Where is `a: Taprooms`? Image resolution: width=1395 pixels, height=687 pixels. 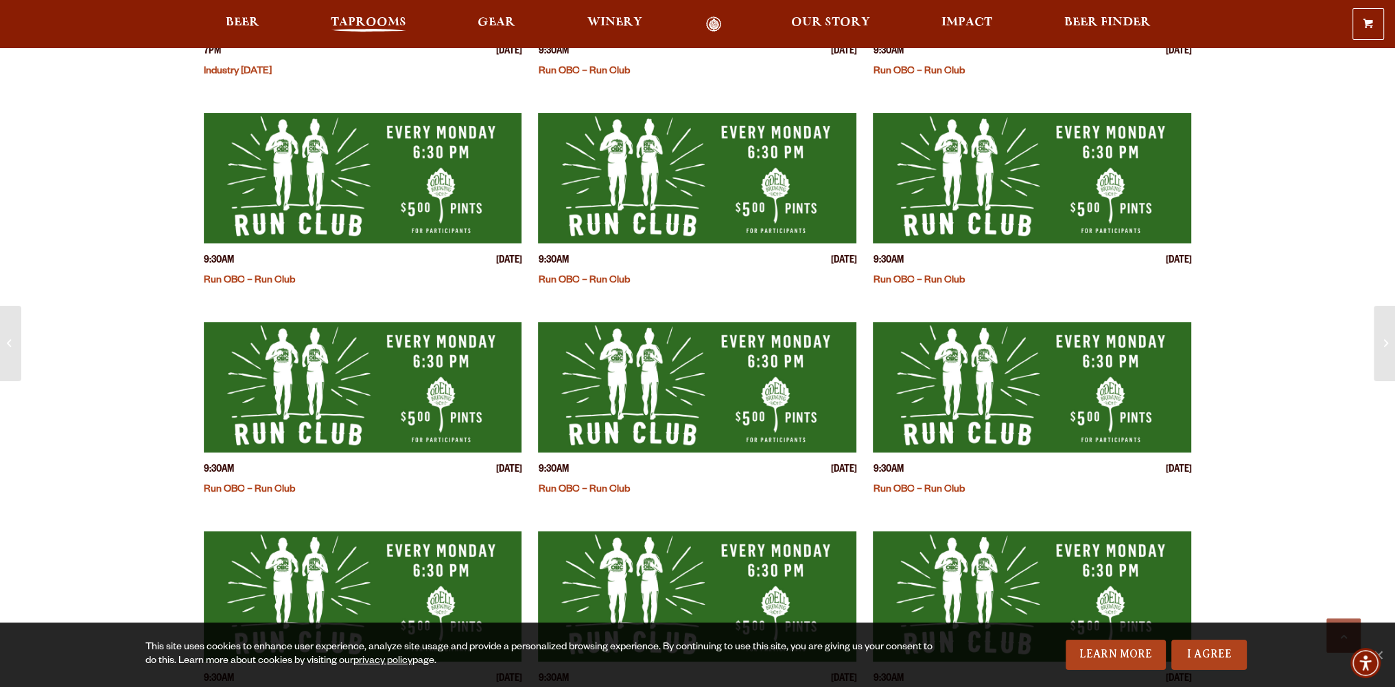 a: Taprooms is located at coordinates (368, 24).